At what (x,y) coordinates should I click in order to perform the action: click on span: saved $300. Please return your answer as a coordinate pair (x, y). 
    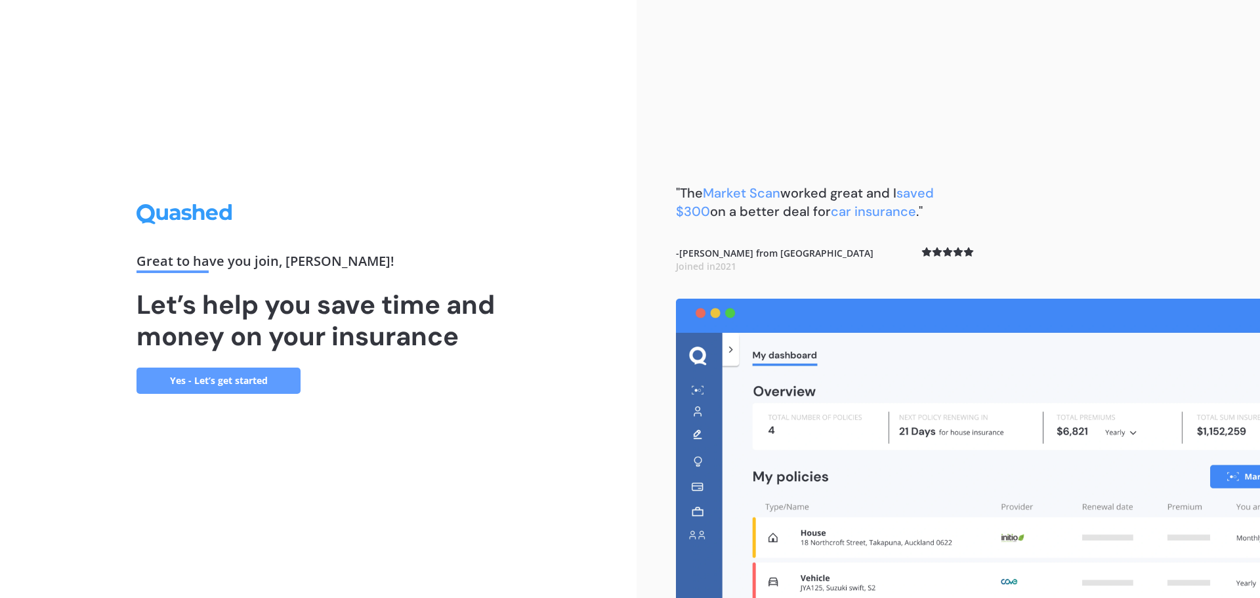
    Looking at the image, I should click on (805, 202).